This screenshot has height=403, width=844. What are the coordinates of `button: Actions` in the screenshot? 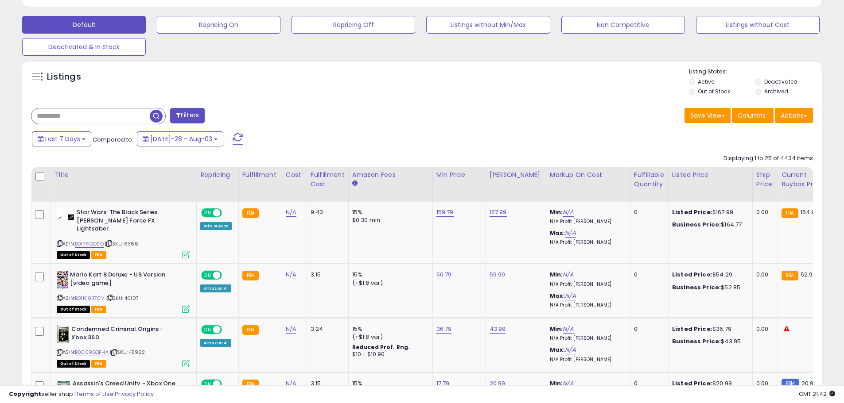 It's located at (794, 116).